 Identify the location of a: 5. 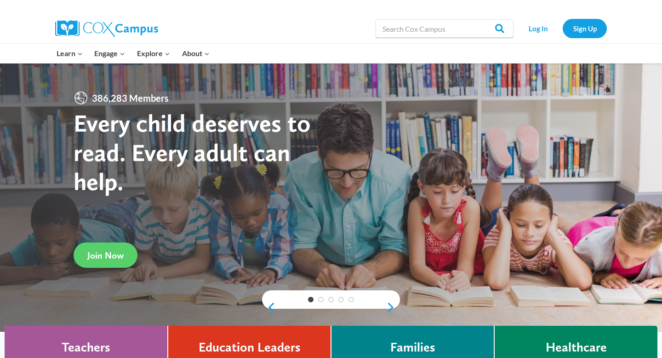
(351, 299).